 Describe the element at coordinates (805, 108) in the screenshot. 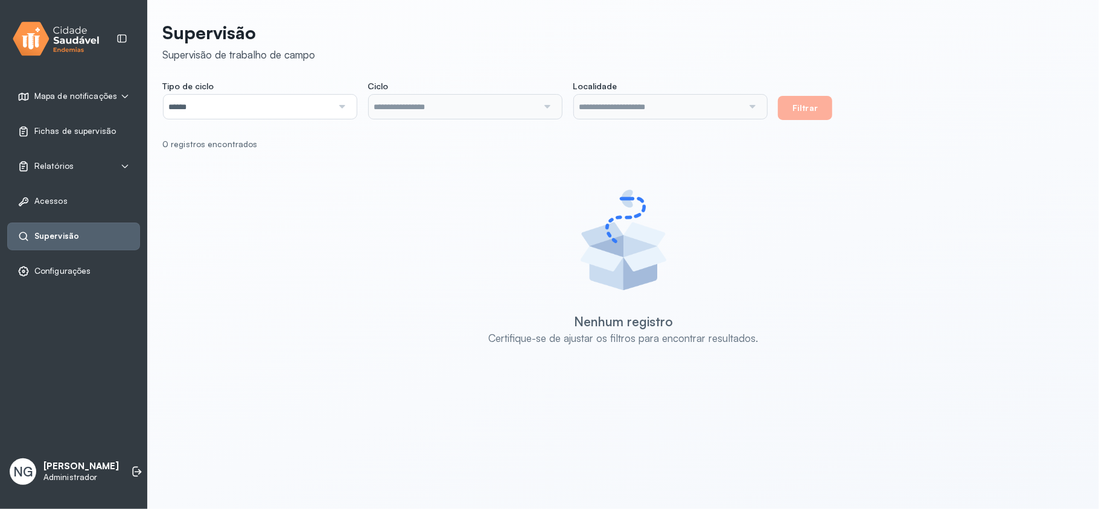

I see `button: Filtrar` at that location.